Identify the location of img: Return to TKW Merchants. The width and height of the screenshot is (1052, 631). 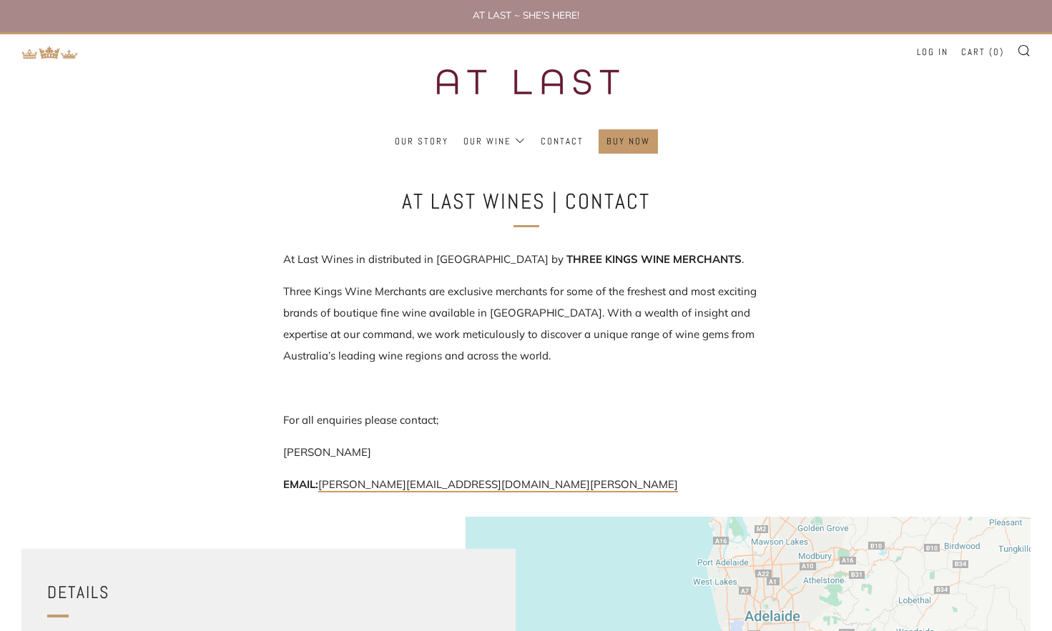
(50, 52).